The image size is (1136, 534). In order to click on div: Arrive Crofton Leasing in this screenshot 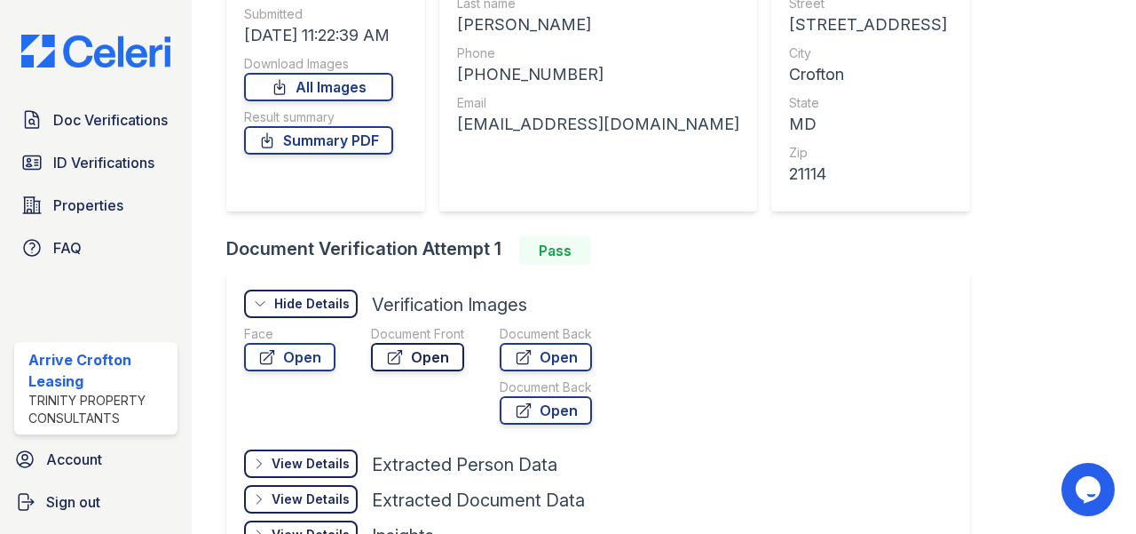, I will do `click(99, 370)`.